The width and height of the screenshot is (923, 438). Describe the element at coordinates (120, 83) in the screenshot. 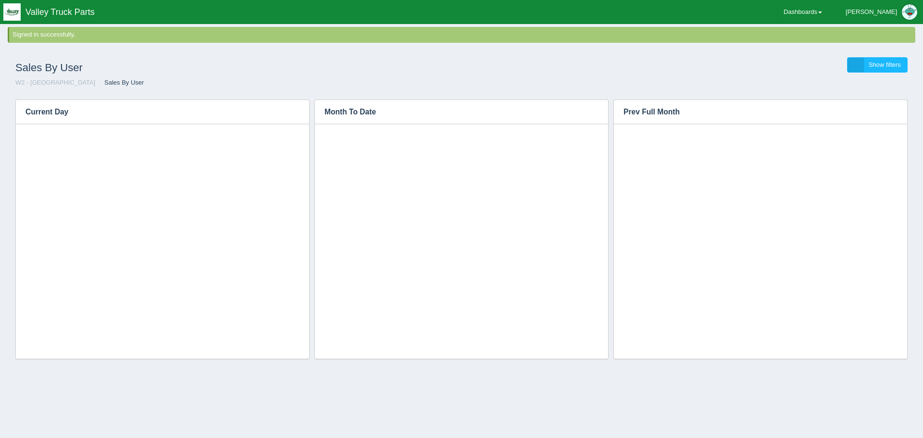

I see `li: Sales By User` at that location.